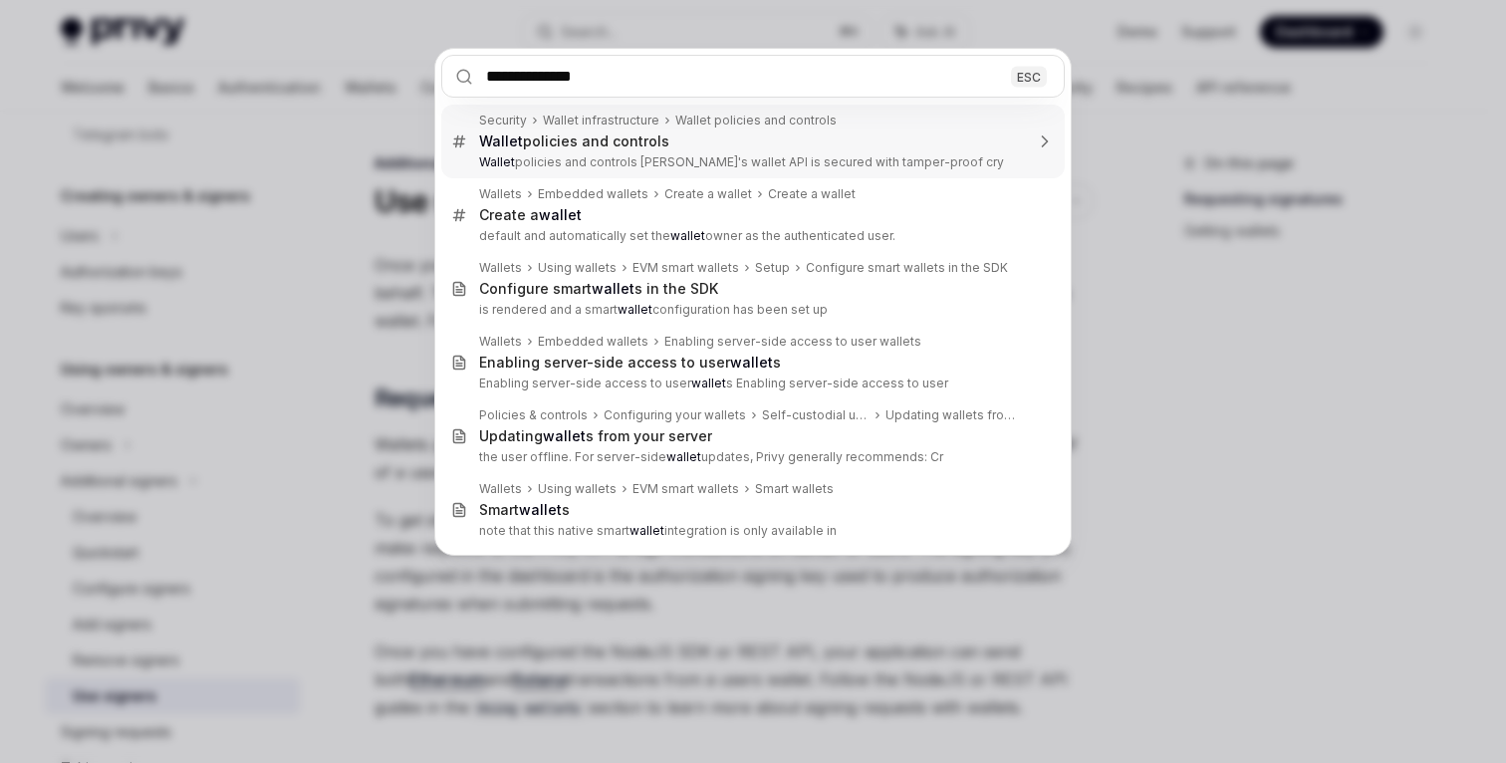 The height and width of the screenshot is (763, 1506). What do you see at coordinates (596, 436) in the screenshot?
I see `div: Updating s from your server` at bounding box center [596, 436].